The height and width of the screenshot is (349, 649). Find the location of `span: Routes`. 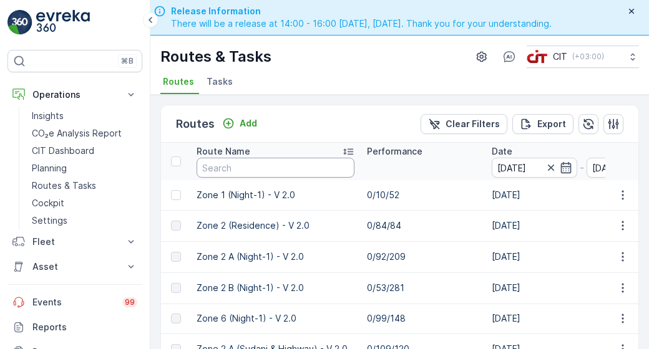

span: Routes is located at coordinates (178, 82).